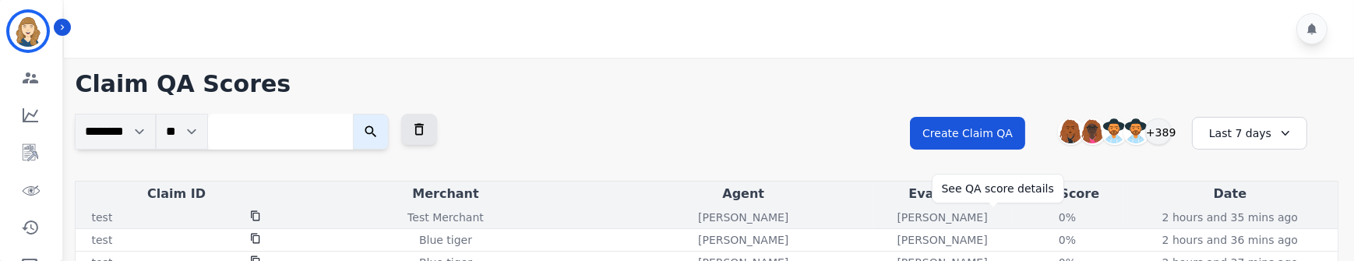 The image size is (1354, 261). Describe the element at coordinates (1158, 132) in the screenshot. I see `div: +389` at that location.